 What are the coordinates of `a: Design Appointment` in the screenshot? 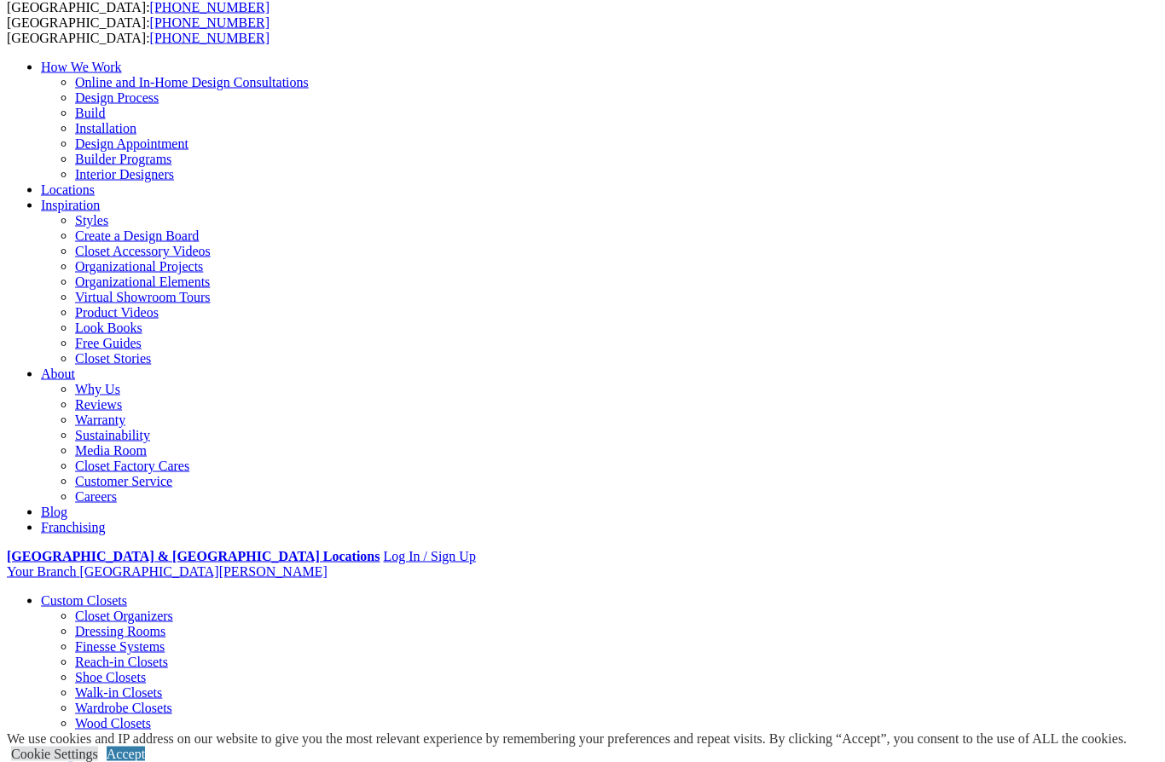 It's located at (131, 143).